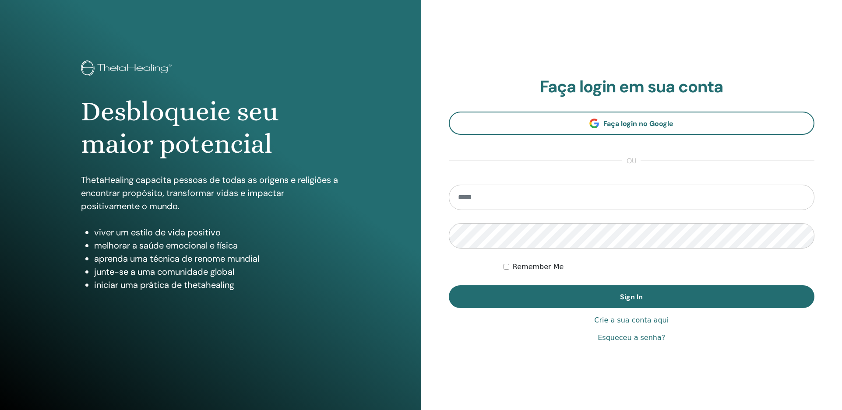 The height and width of the screenshot is (410, 842). What do you see at coordinates (632, 297) in the screenshot?
I see `span: Sign In` at bounding box center [632, 297].